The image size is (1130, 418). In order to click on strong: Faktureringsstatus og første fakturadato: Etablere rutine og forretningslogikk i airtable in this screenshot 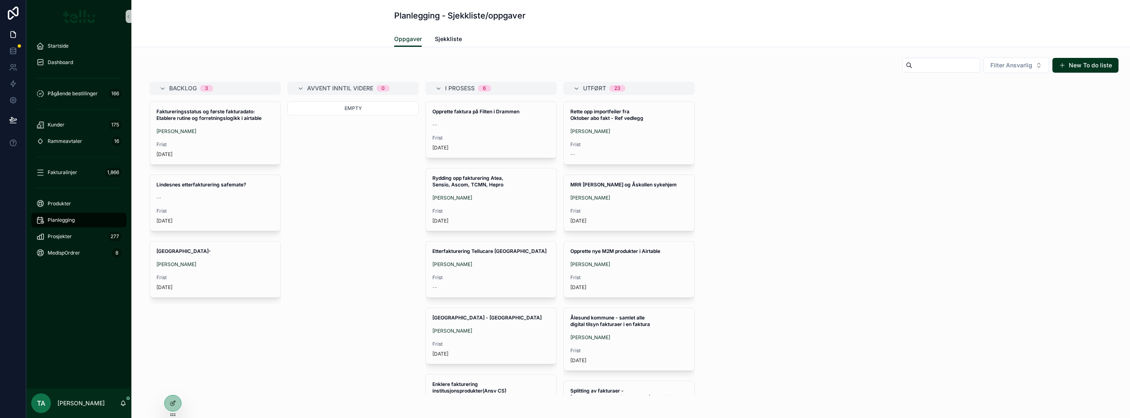, I will do `click(209, 115)`.